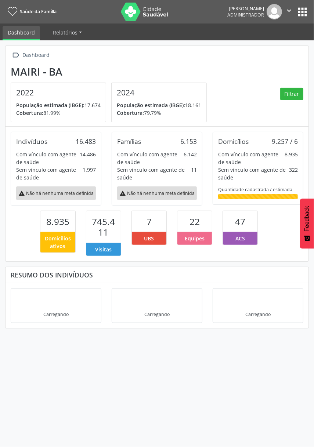  What do you see at coordinates (58, 113) in the screenshot?
I see `p: 81,99%` at bounding box center [58, 113].